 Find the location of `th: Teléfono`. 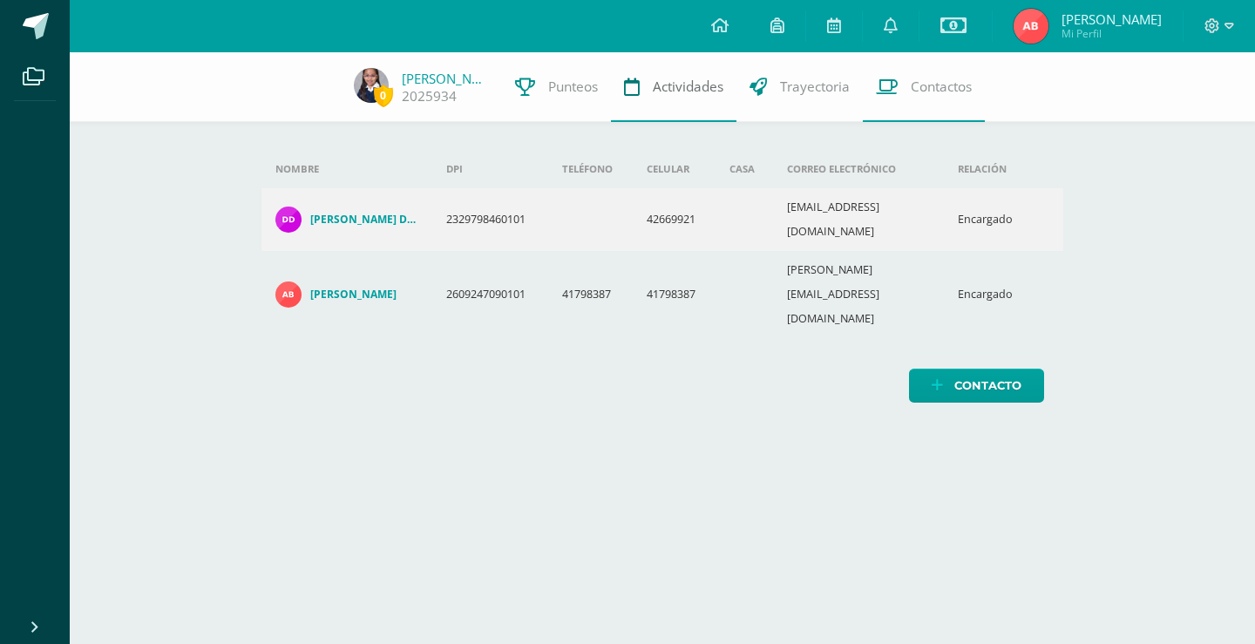

th: Teléfono is located at coordinates (590, 169).